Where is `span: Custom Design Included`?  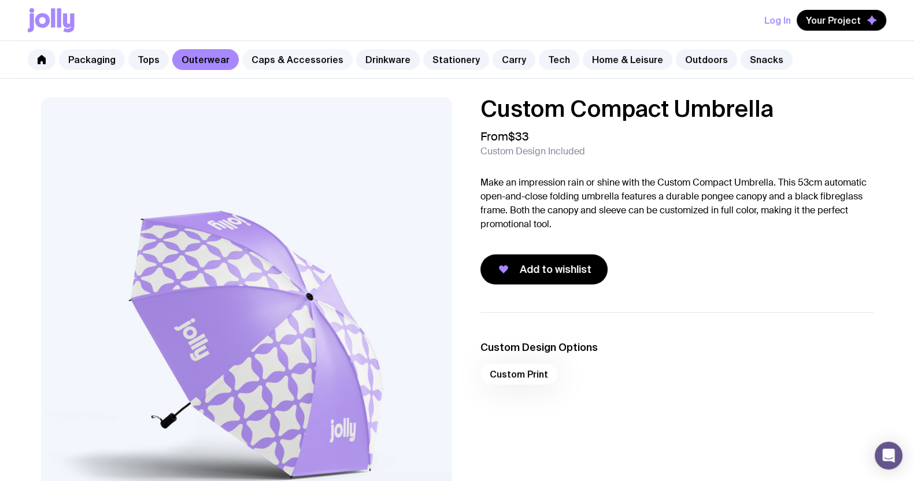 span: Custom Design Included is located at coordinates (532, 151).